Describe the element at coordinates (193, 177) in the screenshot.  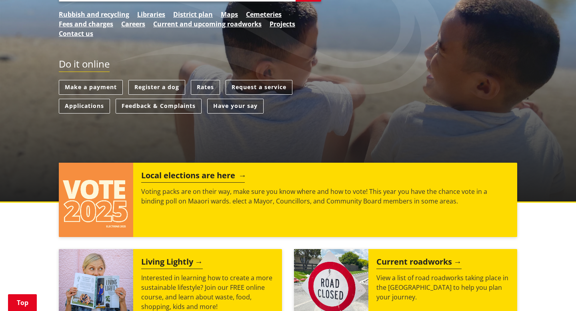
I see `h2: Local elections are here` at that location.